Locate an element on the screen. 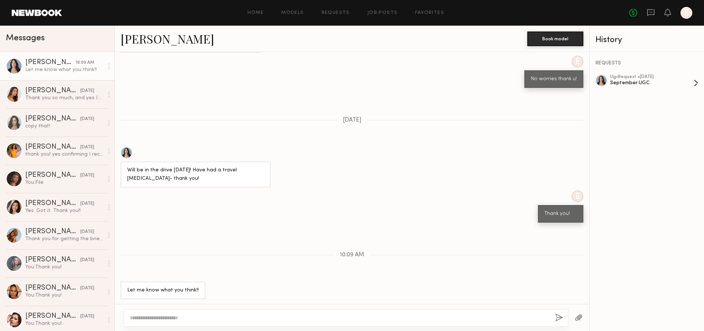 The image size is (704, 331). a: Home is located at coordinates (255, 13).